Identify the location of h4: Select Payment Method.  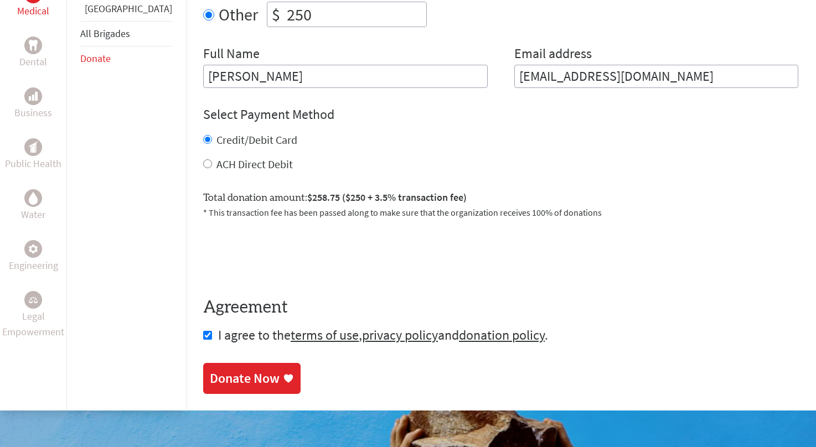
(500, 115).